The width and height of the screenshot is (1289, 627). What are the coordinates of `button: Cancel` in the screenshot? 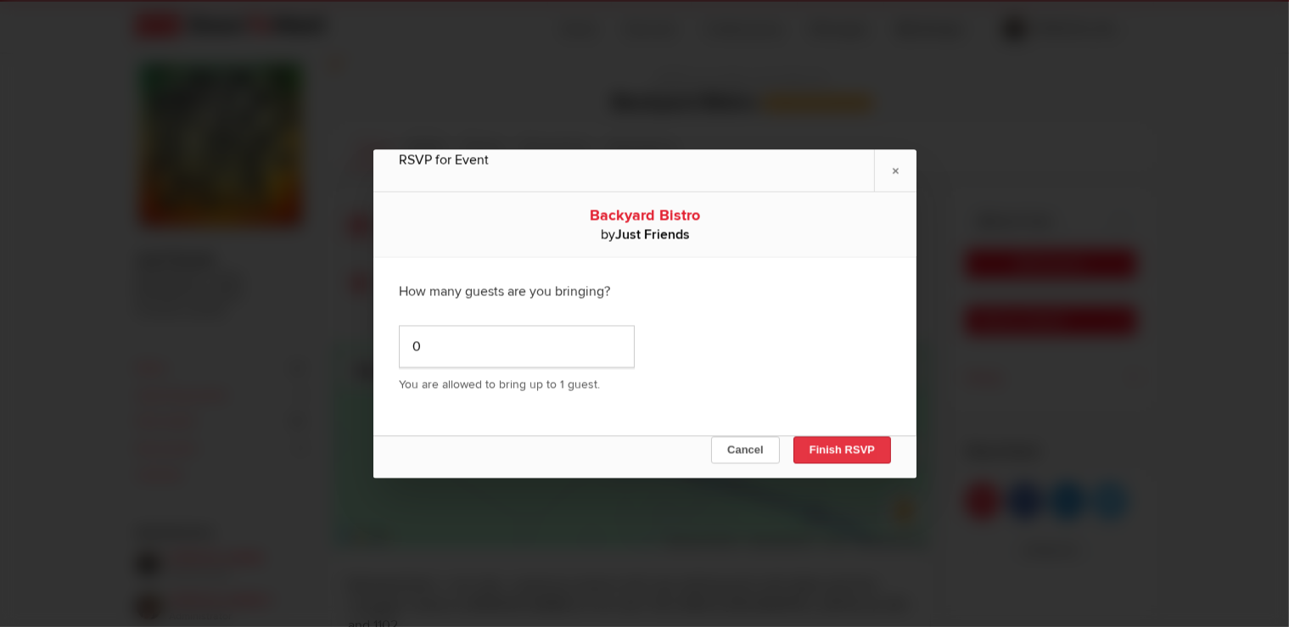 It's located at (745, 450).